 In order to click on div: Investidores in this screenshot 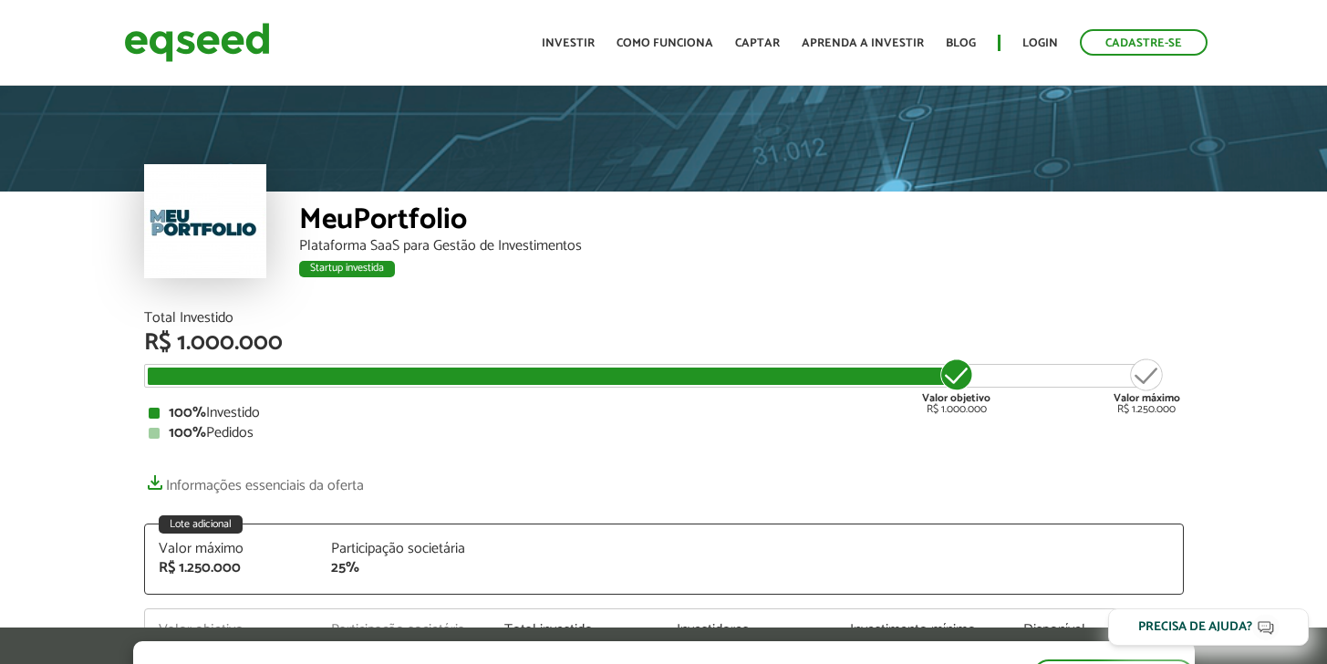, I will do `click(750, 630)`.